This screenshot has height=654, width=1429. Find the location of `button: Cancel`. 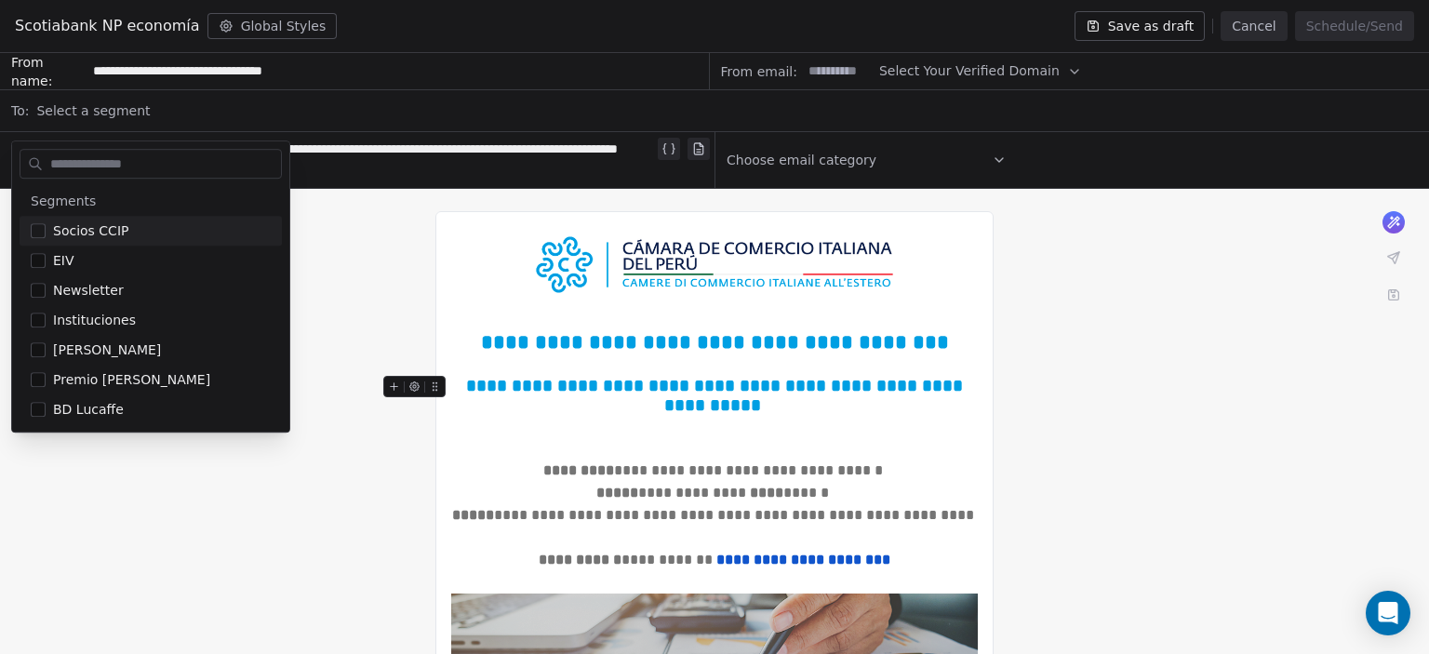

button: Cancel is located at coordinates (1253, 26).